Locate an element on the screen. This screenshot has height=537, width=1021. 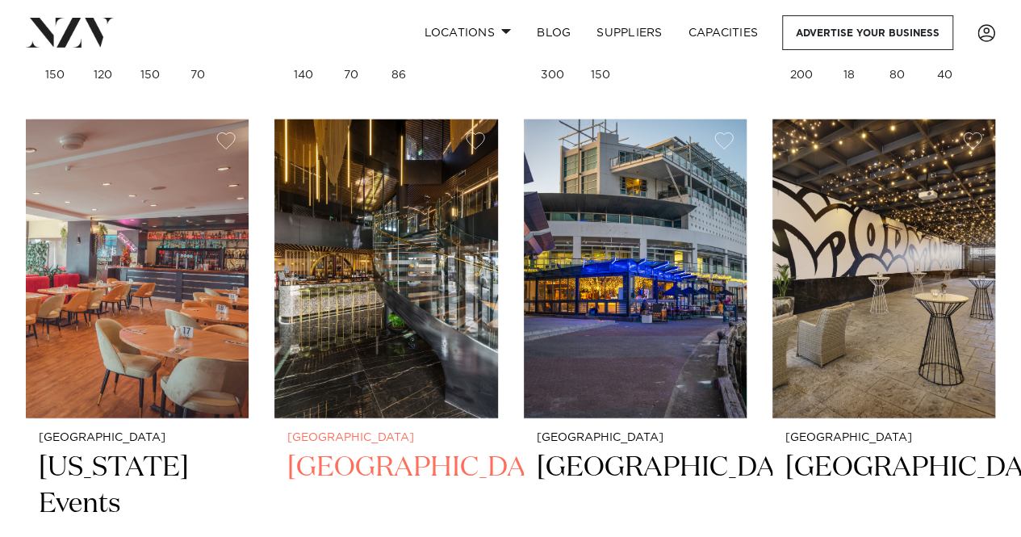
a: BLOG is located at coordinates (554, 32).